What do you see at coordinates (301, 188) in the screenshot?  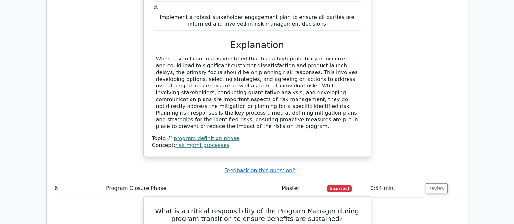 I see `td: Master` at bounding box center [301, 188].